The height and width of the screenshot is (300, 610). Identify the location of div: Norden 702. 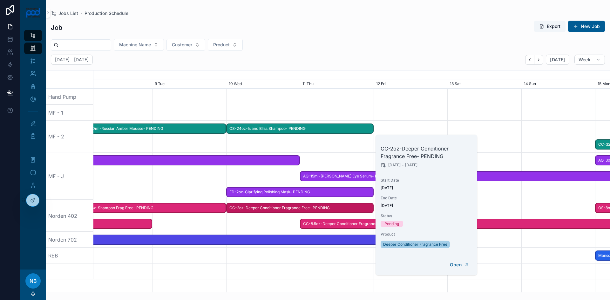
(70, 240).